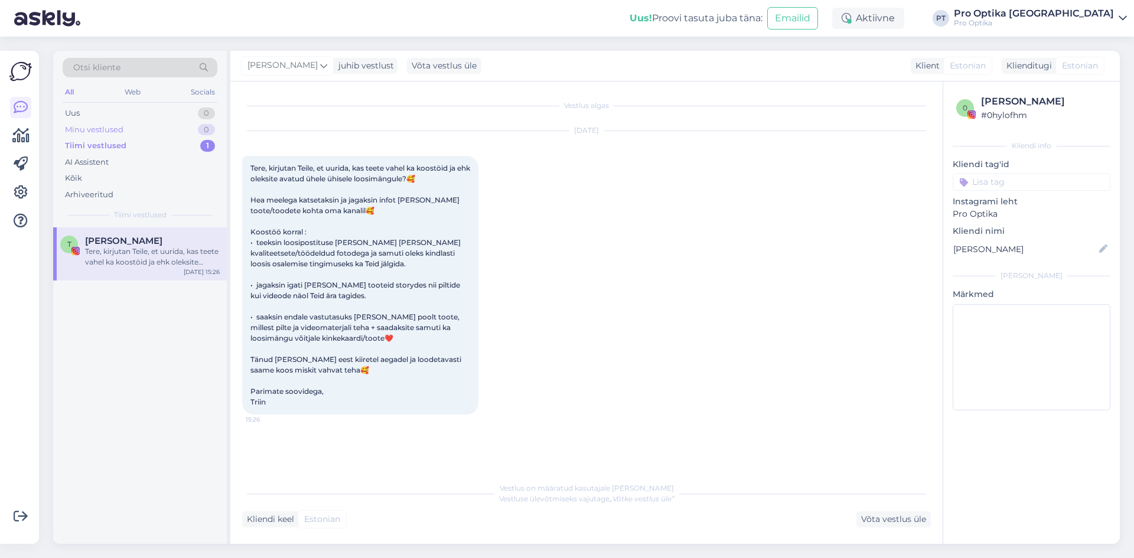  I want to click on input: Lisa nimi, so click(1025, 249).